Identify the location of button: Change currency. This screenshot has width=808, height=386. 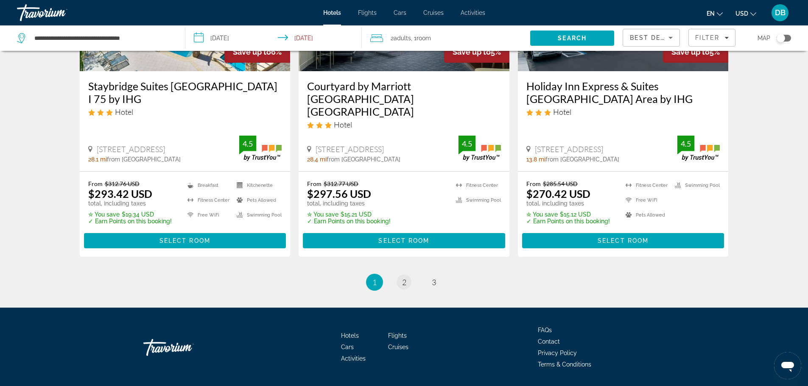
(745, 13).